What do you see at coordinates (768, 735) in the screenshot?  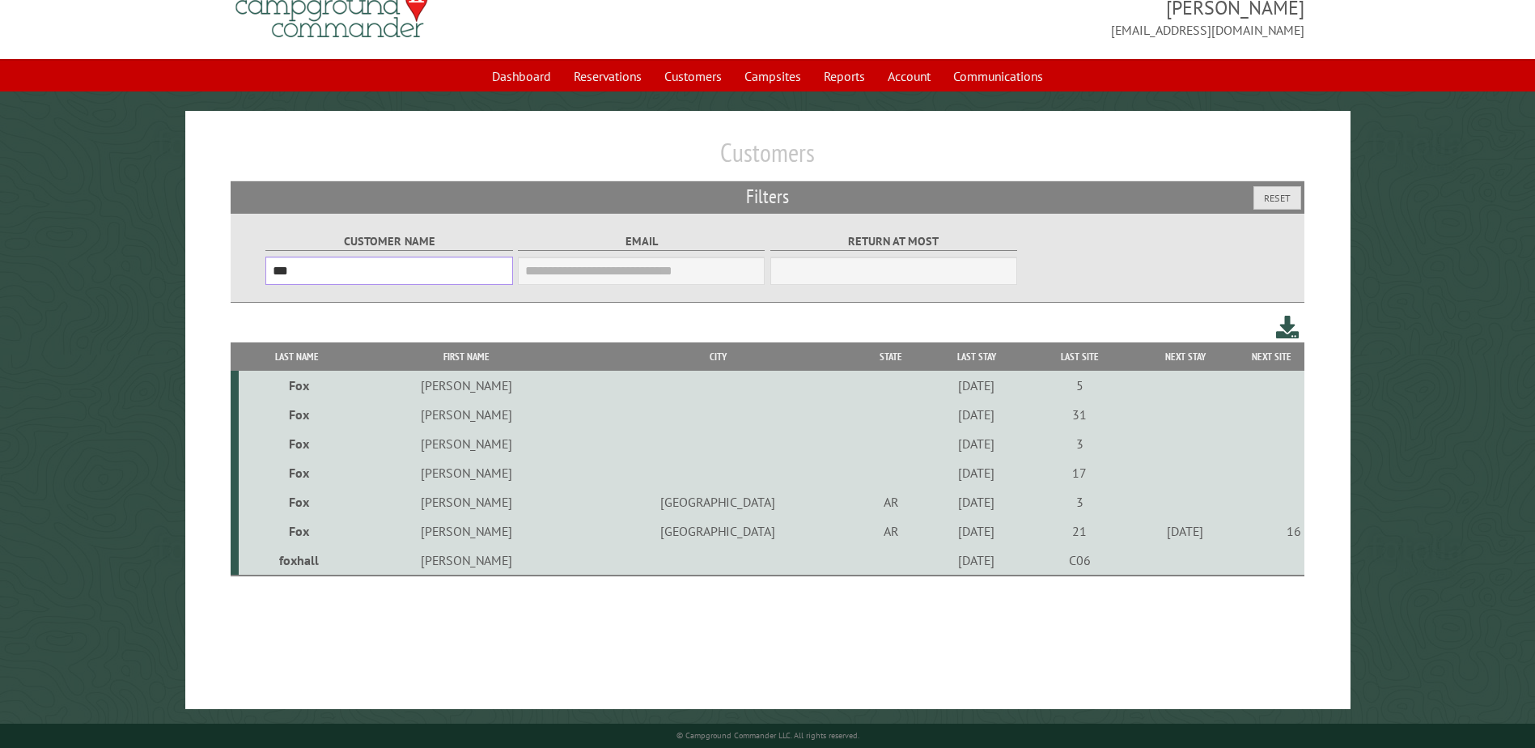 I see `small: © Campground Commander LLC. All rights reserved.` at bounding box center [768, 735].